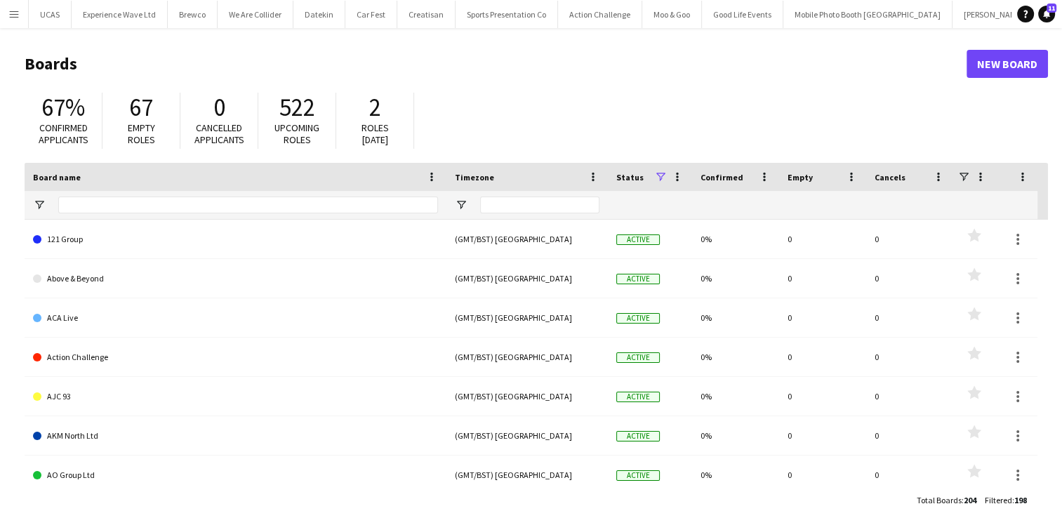 Image resolution: width=1062 pixels, height=518 pixels. I want to click on span: Board name, so click(57, 177).